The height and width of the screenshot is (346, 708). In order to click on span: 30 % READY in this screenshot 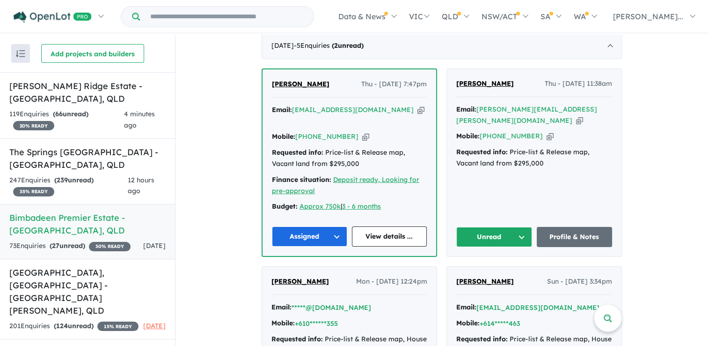, I will do `click(110, 246)`.